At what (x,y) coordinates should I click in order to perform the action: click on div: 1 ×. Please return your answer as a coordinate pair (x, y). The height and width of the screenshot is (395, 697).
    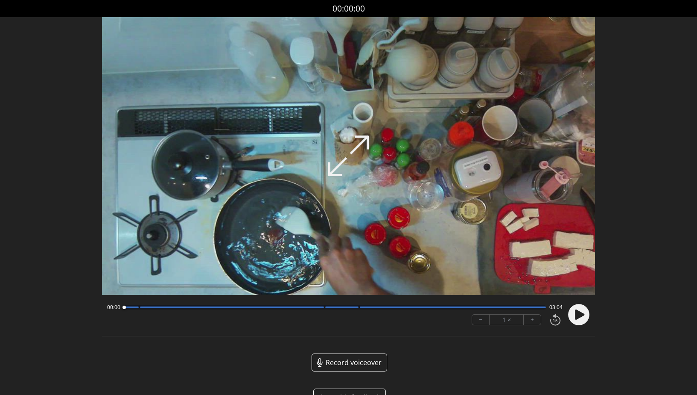
    Looking at the image, I should click on (507, 319).